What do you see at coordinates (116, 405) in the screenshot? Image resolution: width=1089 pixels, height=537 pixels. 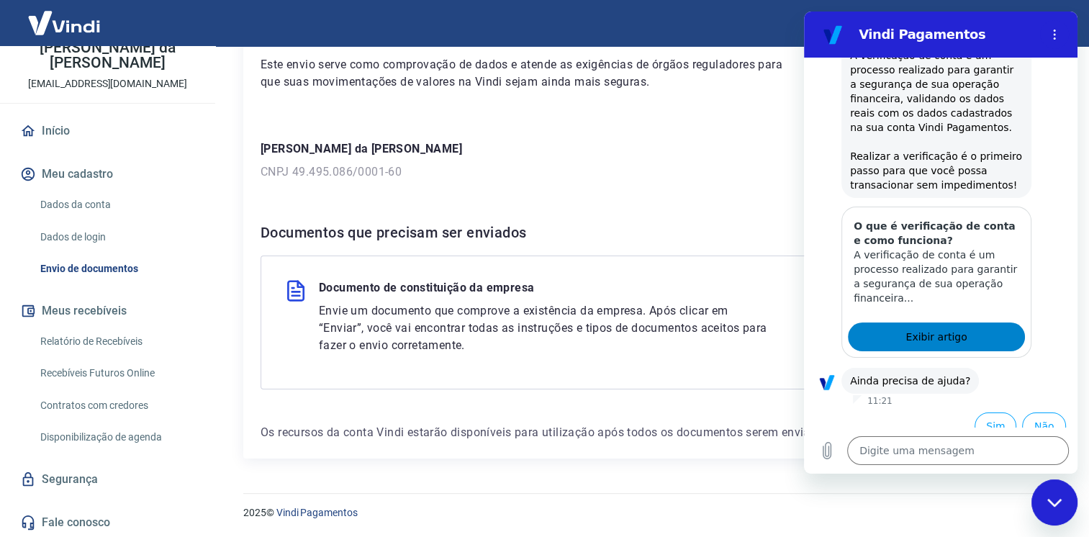 I see `a: Contratos com credores` at bounding box center [116, 405].